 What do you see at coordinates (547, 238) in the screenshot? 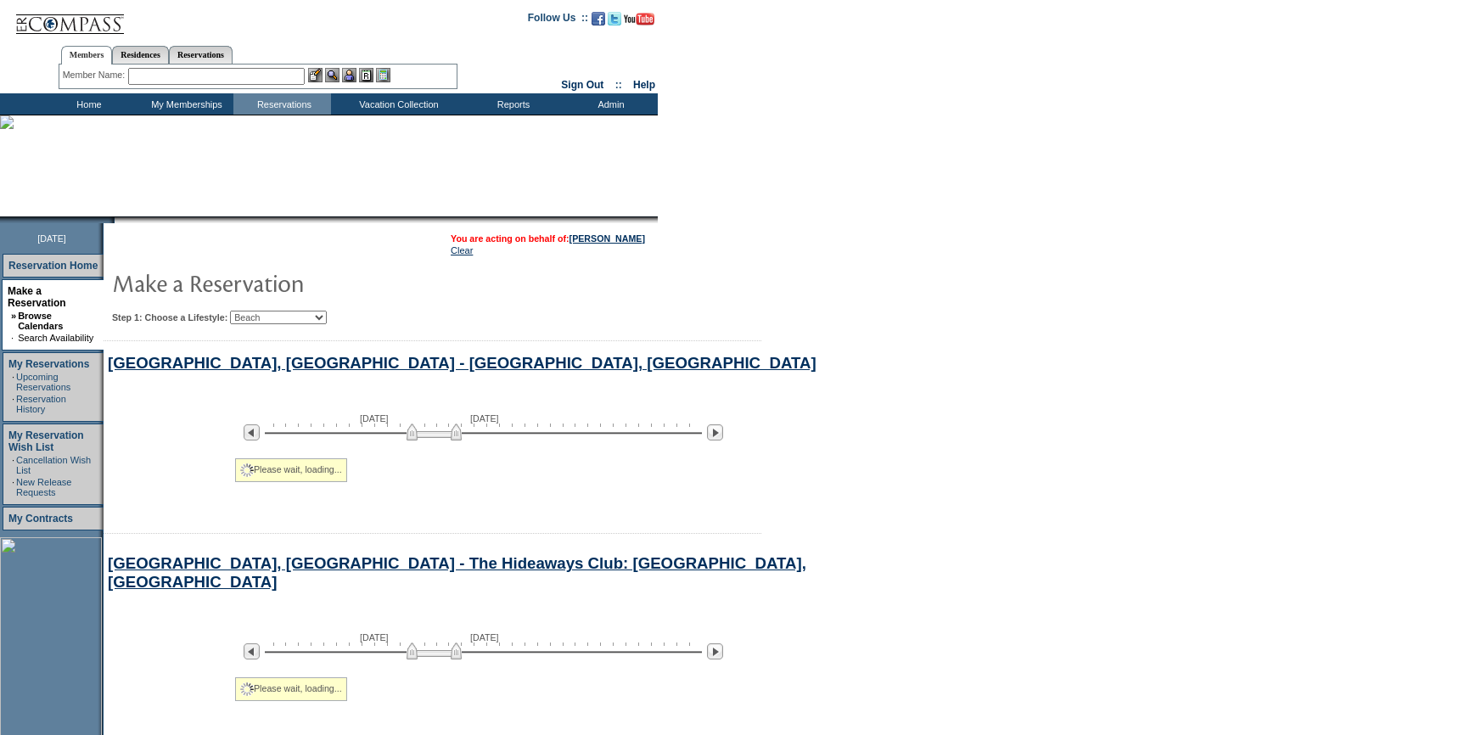
I see `span: You are acting on behalf of:` at bounding box center [547, 238].